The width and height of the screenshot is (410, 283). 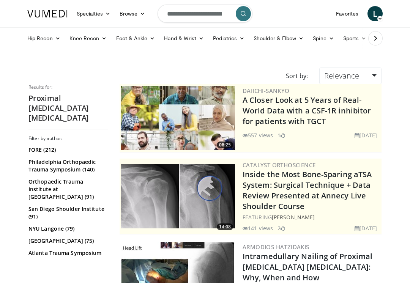 I want to click on a: Browse, so click(x=133, y=14).